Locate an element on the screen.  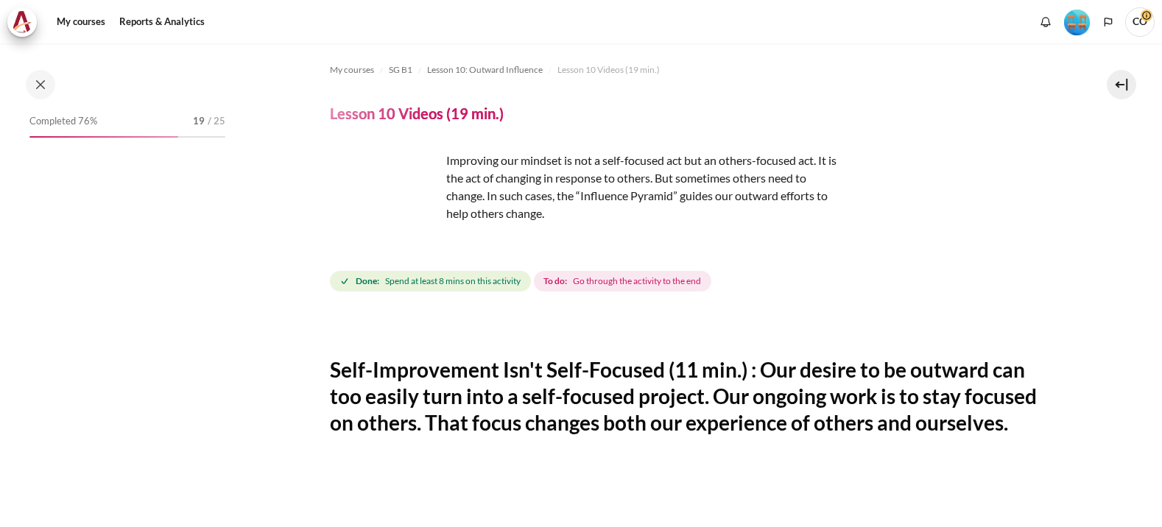
button: Languages is located at coordinates (1108, 22).